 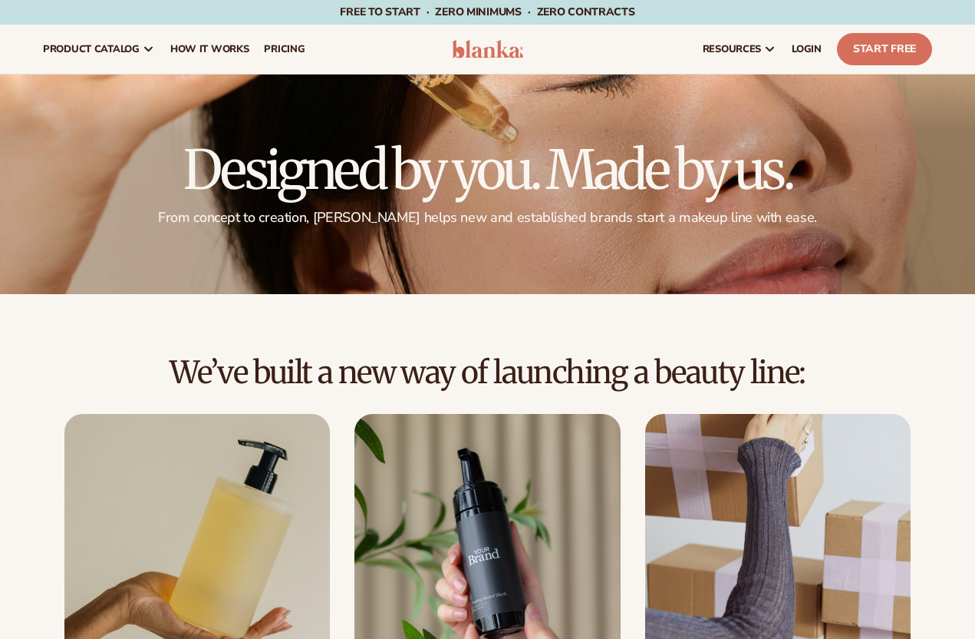 I want to click on h2: We’ve built a new way of launching a beauty line:, so click(x=487, y=372).